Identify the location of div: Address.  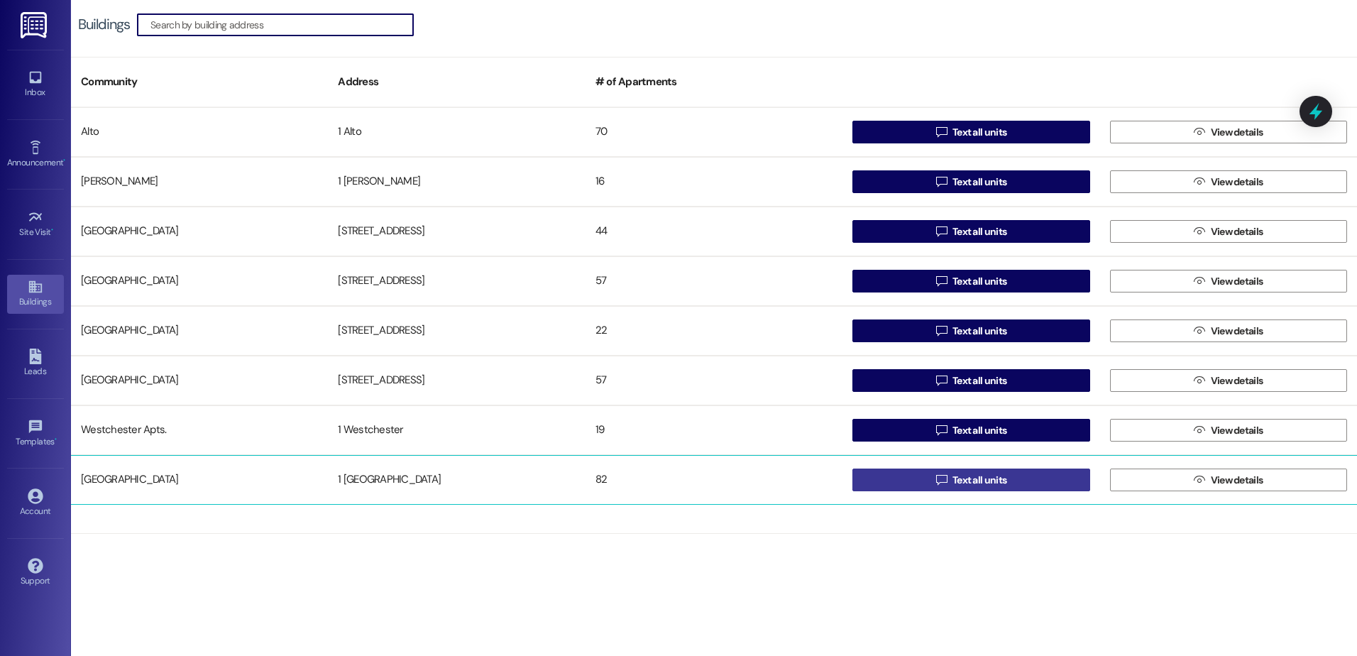
(456, 82).